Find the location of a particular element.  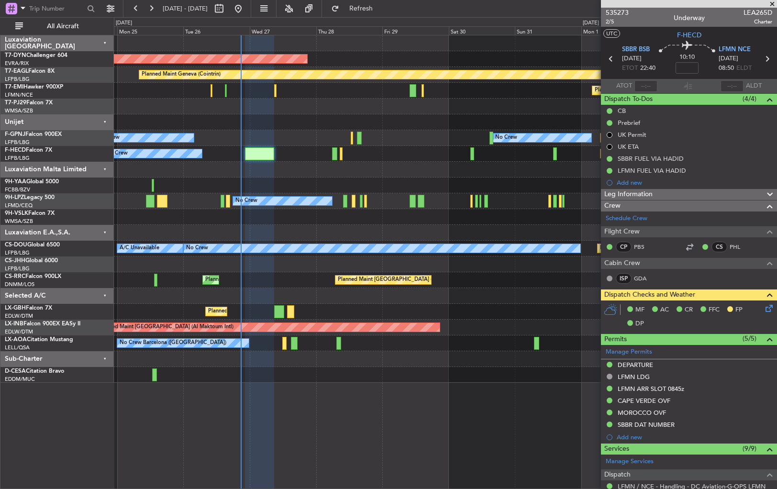

span: Crew is located at coordinates (613, 206).